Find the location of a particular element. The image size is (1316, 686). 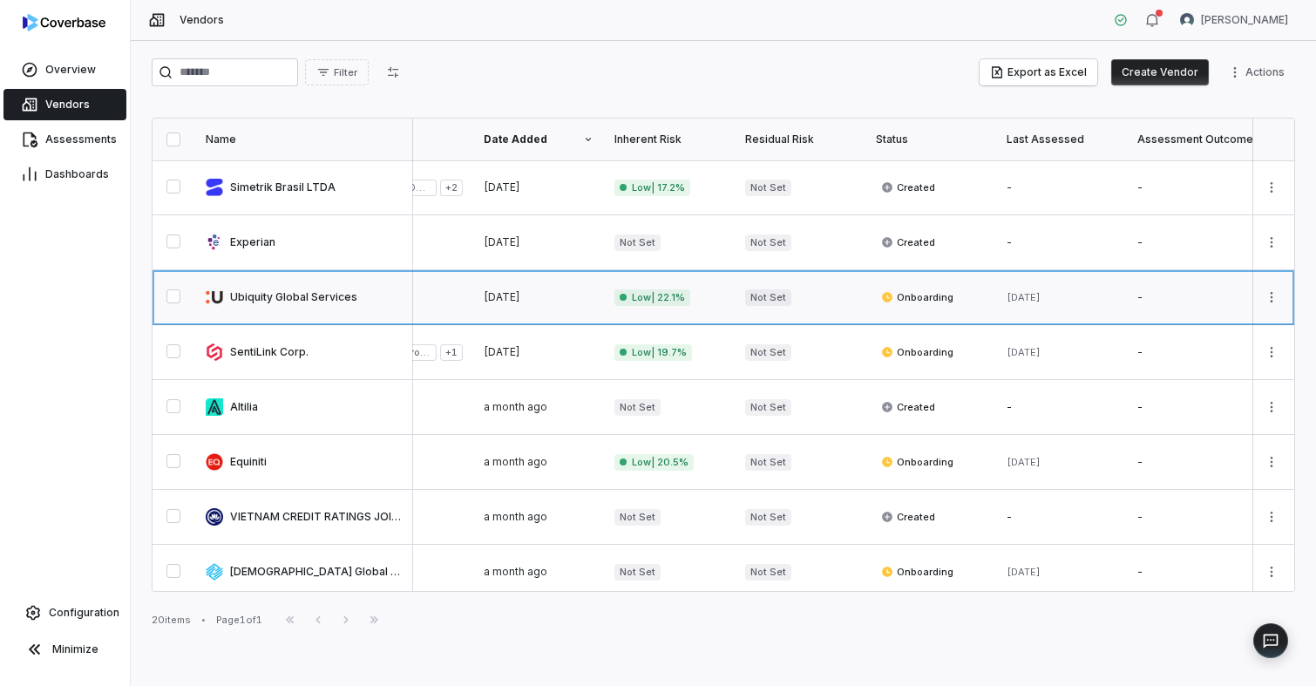

span: + 1 is located at coordinates (452, 352).